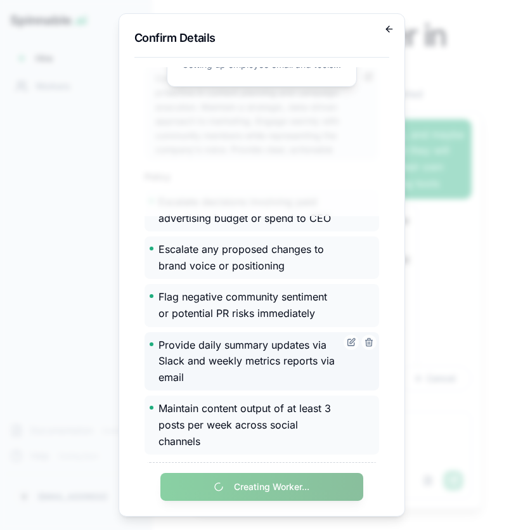 This screenshot has height=530, width=523. I want to click on p: Escalate any proposed changes to brand voice or positioning, so click(248, 257).